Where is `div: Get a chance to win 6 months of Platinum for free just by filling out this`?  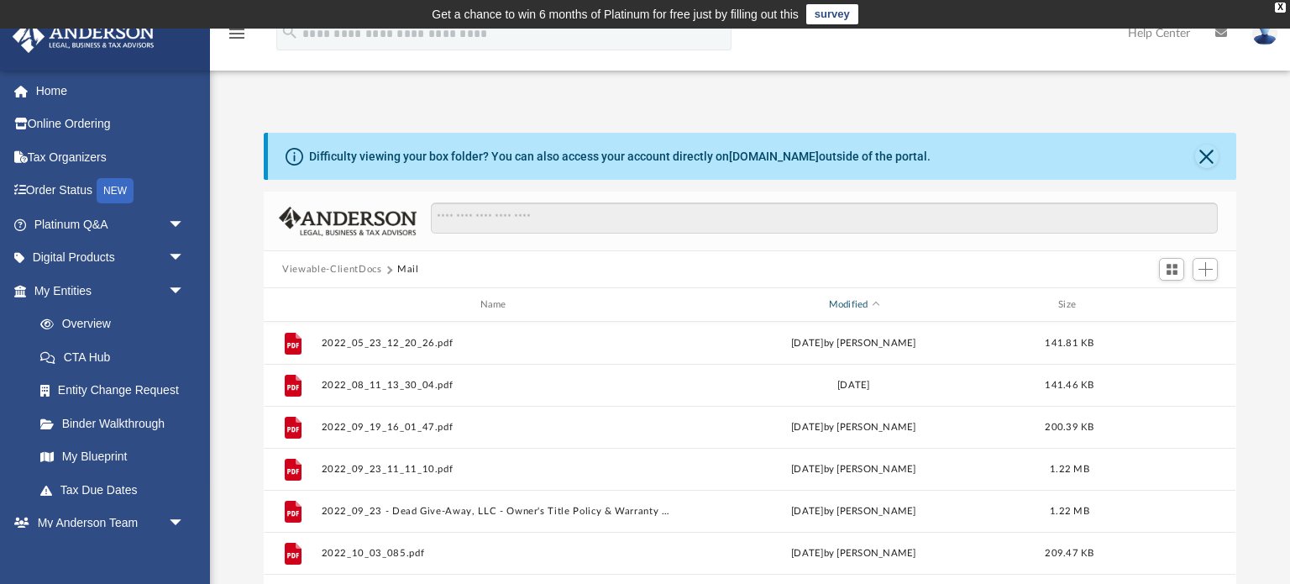 div: Get a chance to win 6 months of Platinum for free just by filling out this is located at coordinates (615, 14).